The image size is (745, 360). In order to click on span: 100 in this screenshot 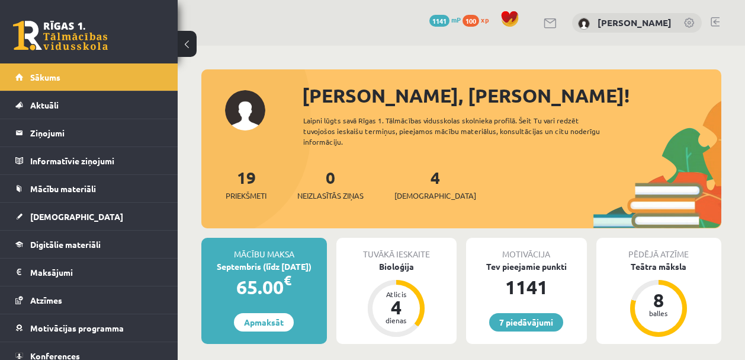, I will do `click(471, 21)`.